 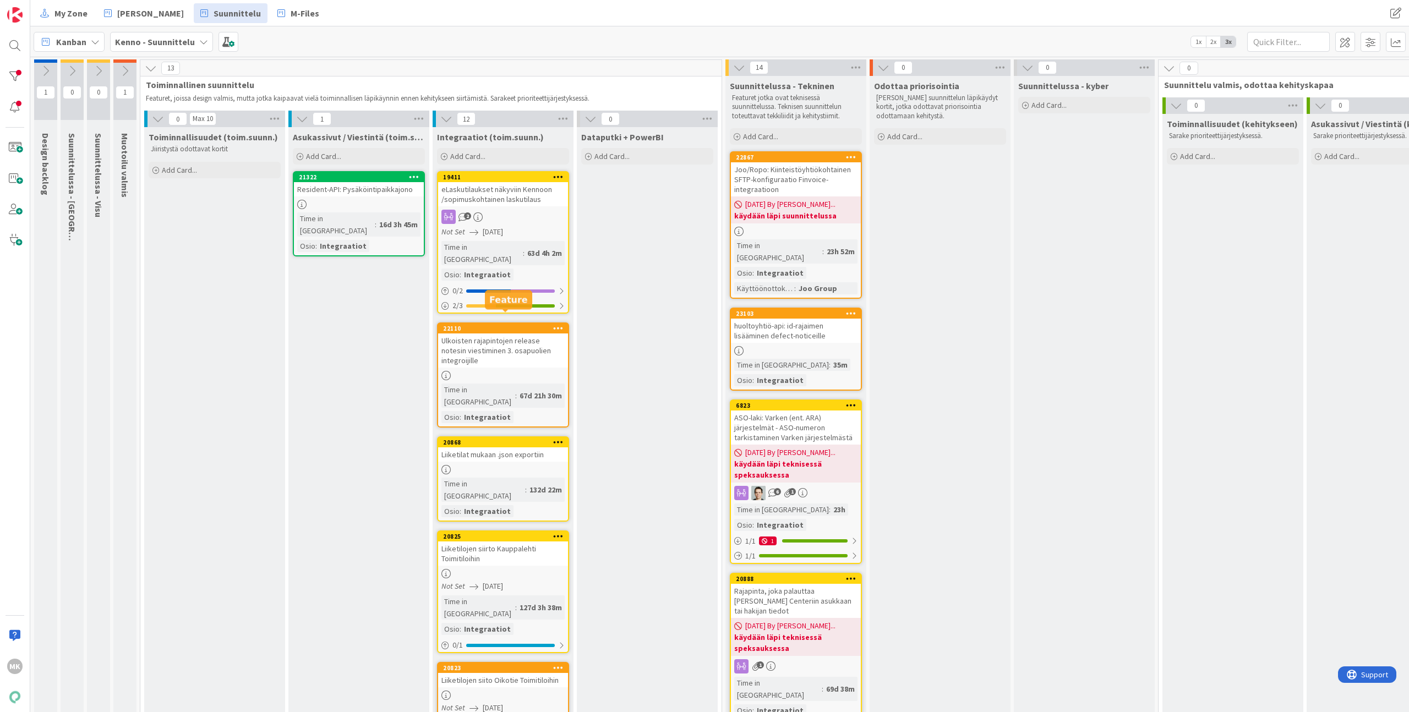 What do you see at coordinates (796, 179) in the screenshot?
I see `div: Joo/Ropo: Kiinteistöyhtiökohtainen SFTP-konfiguraatio Finvoice-integraatioon` at bounding box center [796, 179].